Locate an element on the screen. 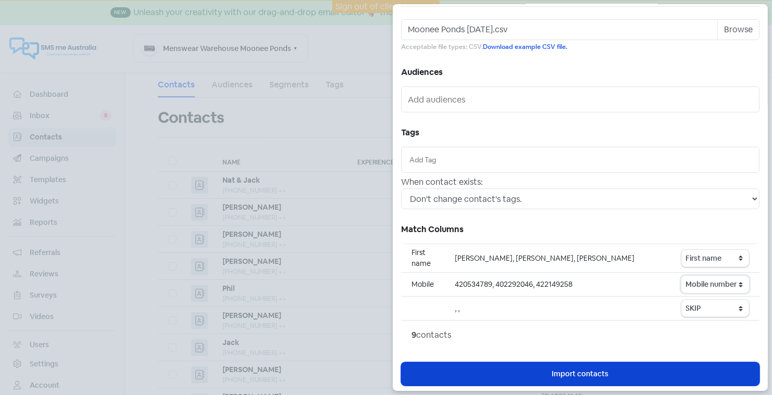  td: 420534789, 402292046, 422149258 is located at coordinates (557, 285).